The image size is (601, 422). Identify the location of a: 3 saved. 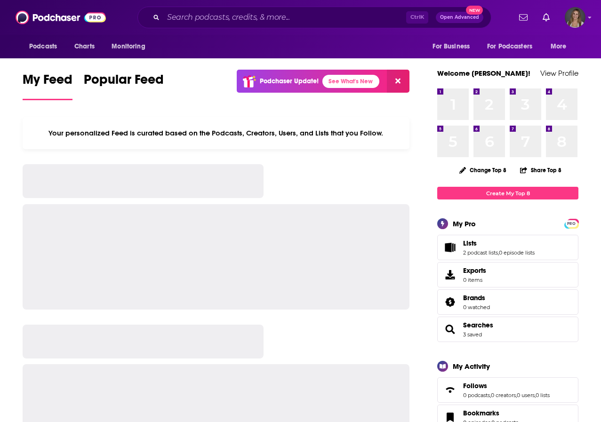
(472, 335).